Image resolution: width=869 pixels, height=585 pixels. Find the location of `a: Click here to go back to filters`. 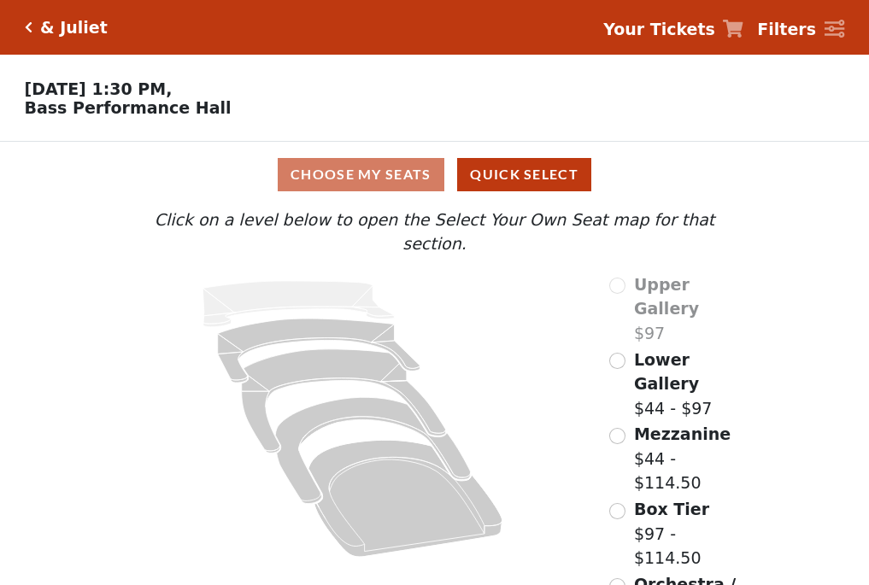

a: Click here to go back to filters is located at coordinates (28, 27).